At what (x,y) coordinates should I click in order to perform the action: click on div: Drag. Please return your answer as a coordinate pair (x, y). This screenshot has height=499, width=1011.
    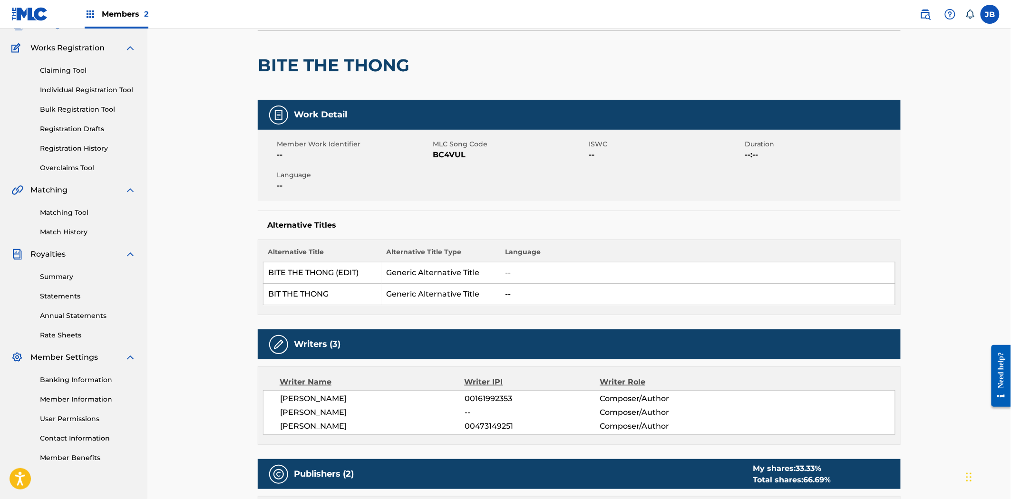
    Looking at the image, I should click on (969, 477).